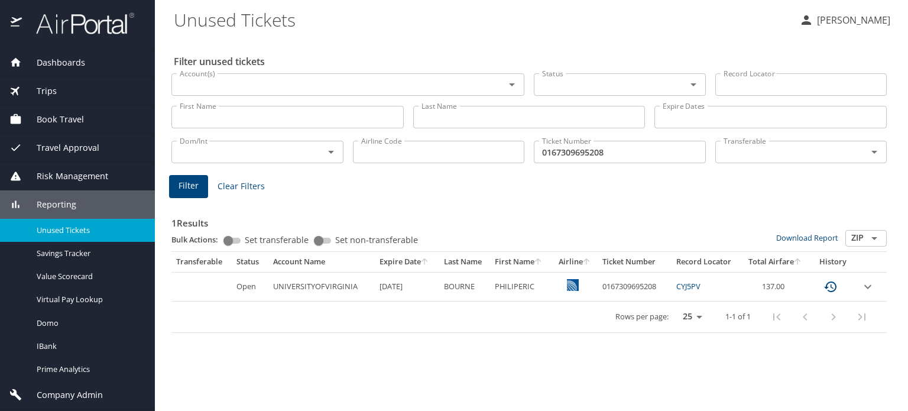 Image resolution: width=908 pixels, height=411 pixels. What do you see at coordinates (575, 262) in the screenshot?
I see `th: Airline` at bounding box center [575, 262].